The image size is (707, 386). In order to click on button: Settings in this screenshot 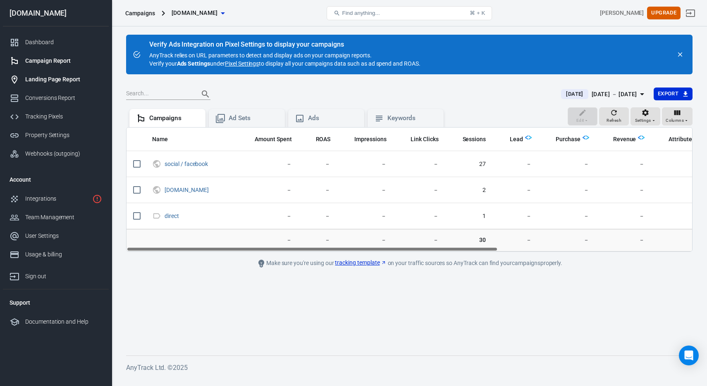, I will do `click(645, 117)`.